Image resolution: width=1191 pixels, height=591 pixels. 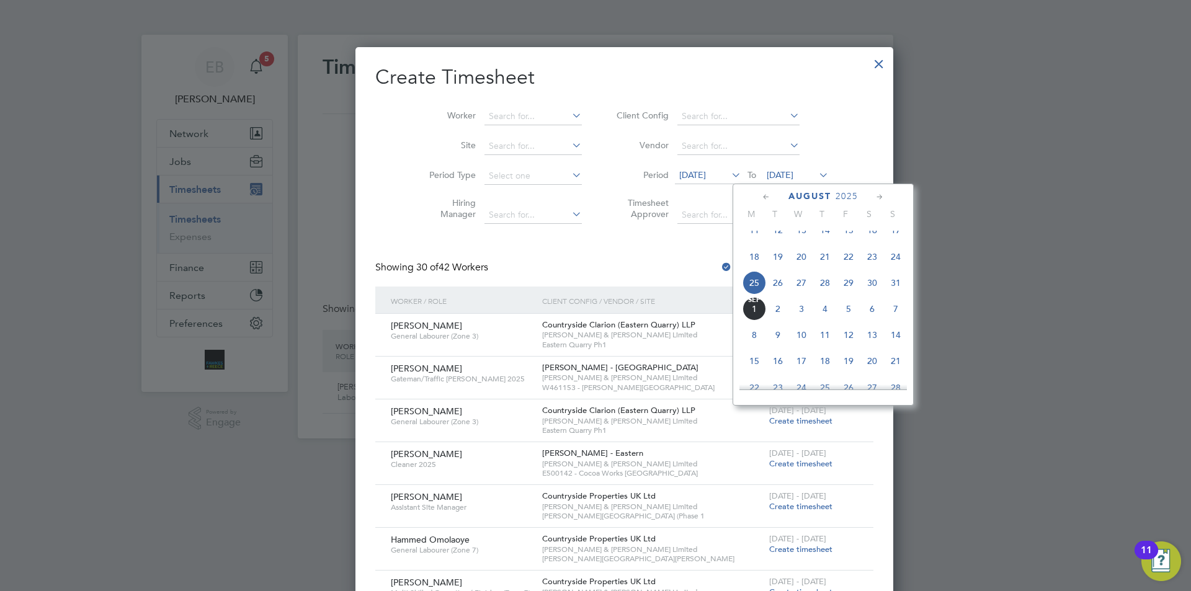 What do you see at coordinates (896, 283) in the screenshot?
I see `span: 31` at bounding box center [896, 283].